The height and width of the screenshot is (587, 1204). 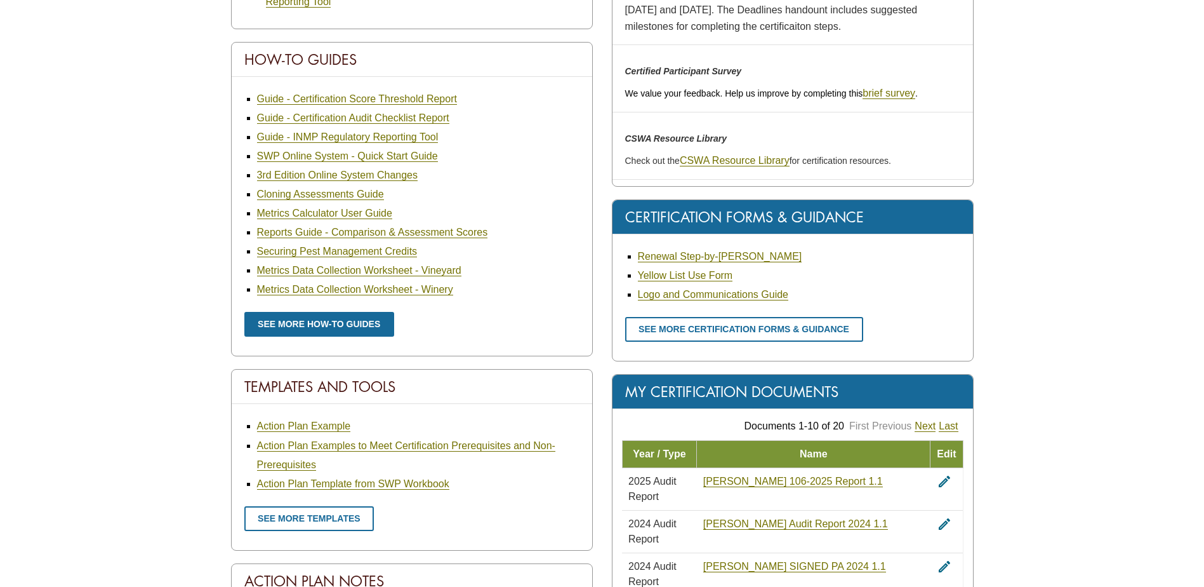 I want to click on a: Next, so click(x=925, y=426).